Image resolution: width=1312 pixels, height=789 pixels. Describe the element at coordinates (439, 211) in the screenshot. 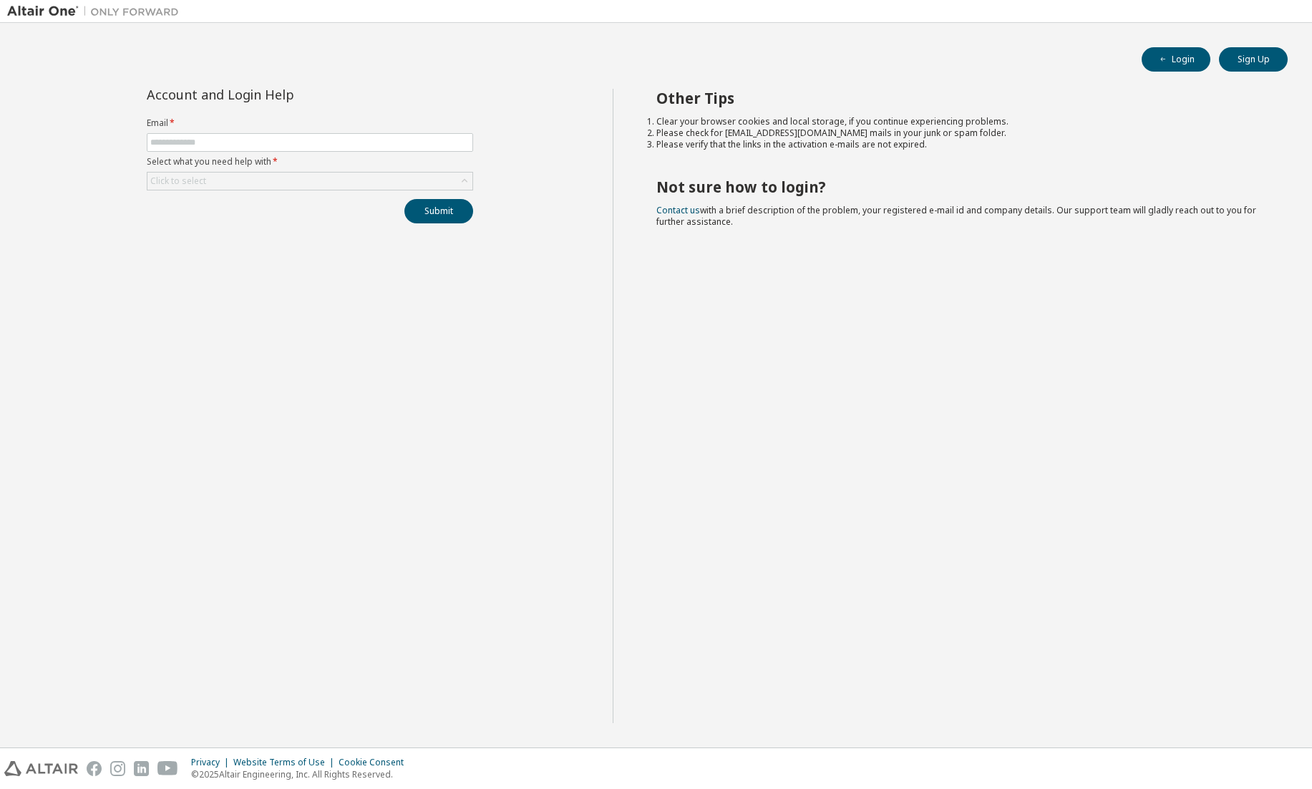

I see `button: Submit` at that location.